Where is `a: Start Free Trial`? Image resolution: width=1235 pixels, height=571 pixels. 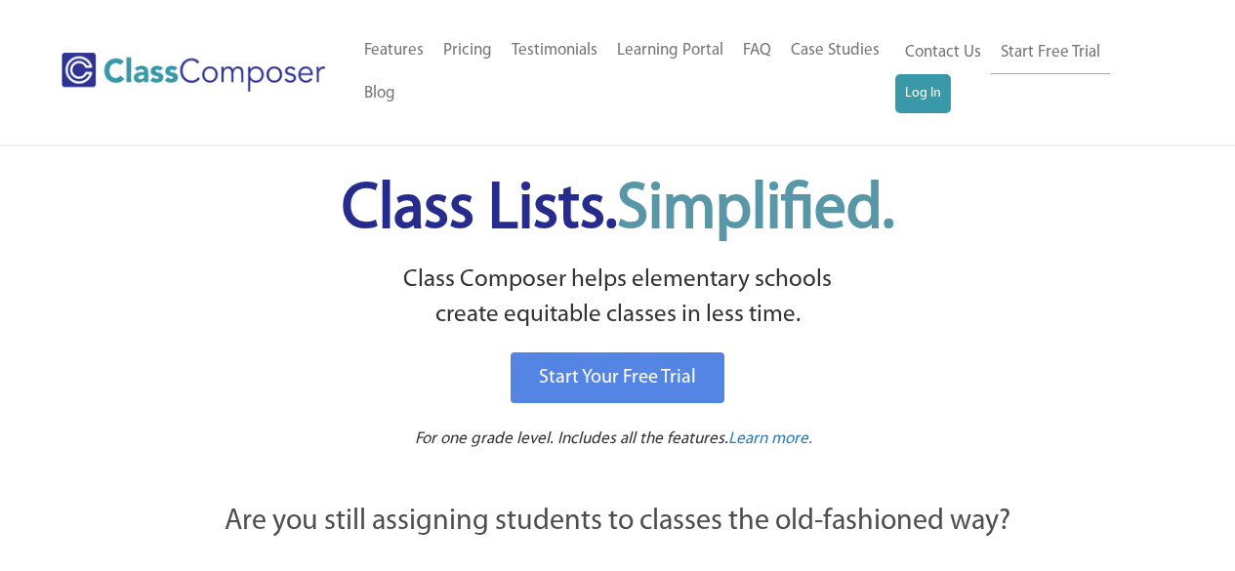
a: Start Free Trial is located at coordinates (1050, 53).